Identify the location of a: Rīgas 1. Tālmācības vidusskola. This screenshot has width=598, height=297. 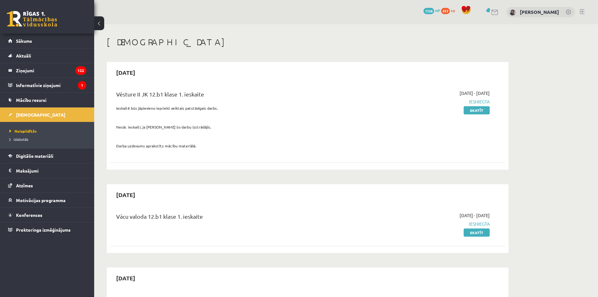
(32, 19).